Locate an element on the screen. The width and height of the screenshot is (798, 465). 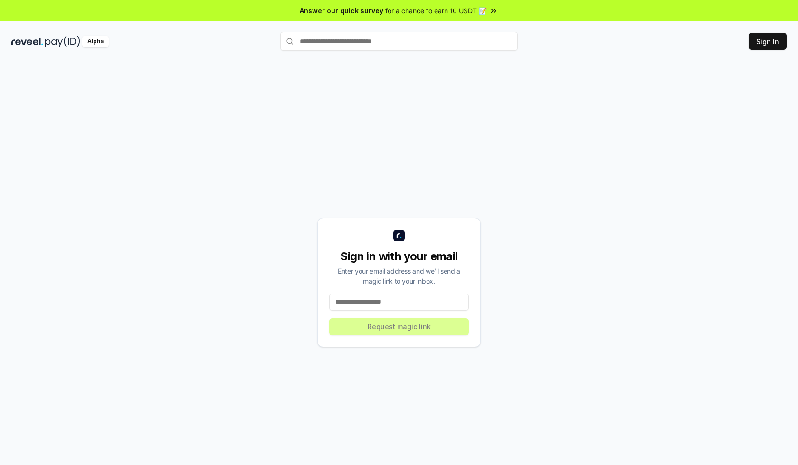
div: Enter your email address and we’ll send a magic link to your inbox. is located at coordinates (399, 276).